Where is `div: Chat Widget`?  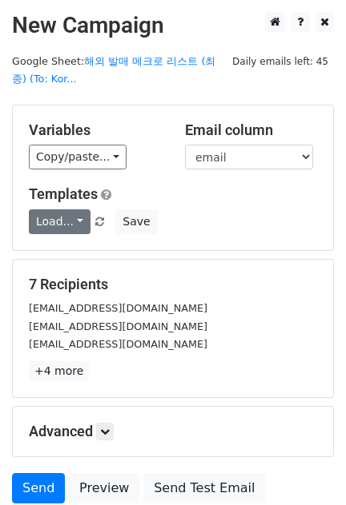 div: Chat Widget is located at coordinates (306, 467).